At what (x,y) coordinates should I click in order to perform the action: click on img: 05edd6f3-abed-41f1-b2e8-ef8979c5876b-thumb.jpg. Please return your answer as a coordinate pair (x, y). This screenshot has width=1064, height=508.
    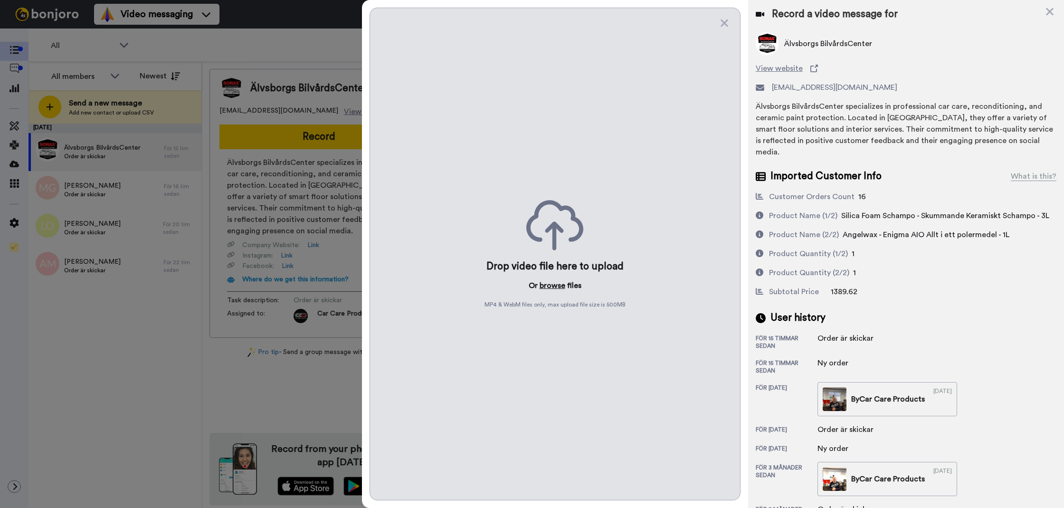
    Looking at the image, I should click on (835, 399).